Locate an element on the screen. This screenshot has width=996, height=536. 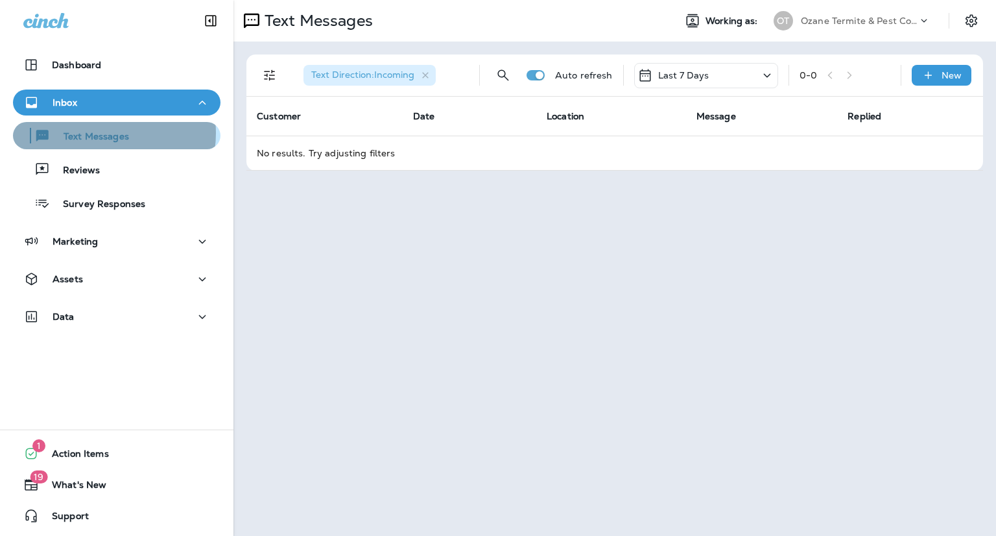
span: Text Direction : Incoming is located at coordinates (363, 75).